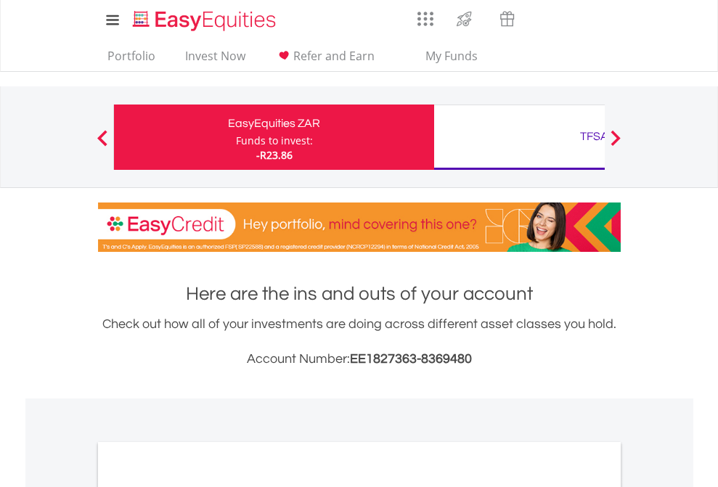 Image resolution: width=718 pixels, height=487 pixels. Describe the element at coordinates (324, 60) in the screenshot. I see `a: Refer and Earn` at that location.